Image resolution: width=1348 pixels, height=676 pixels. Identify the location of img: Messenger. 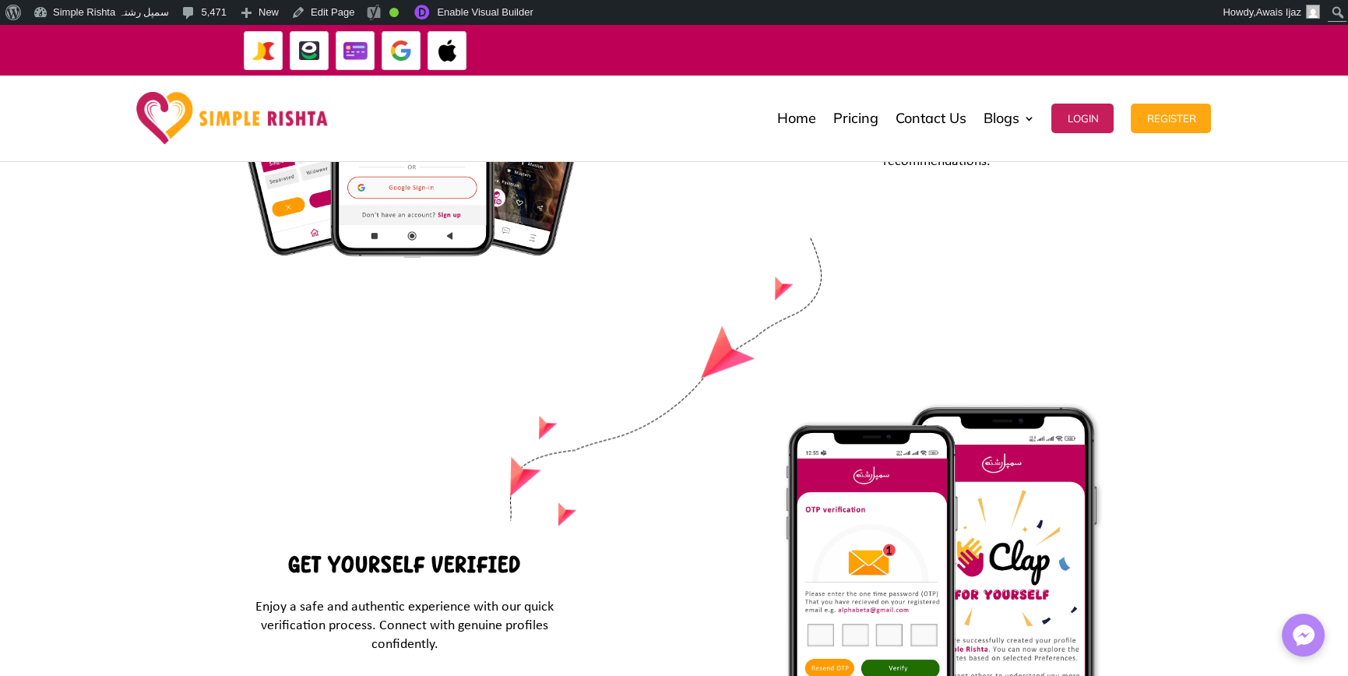
(1304, 636).